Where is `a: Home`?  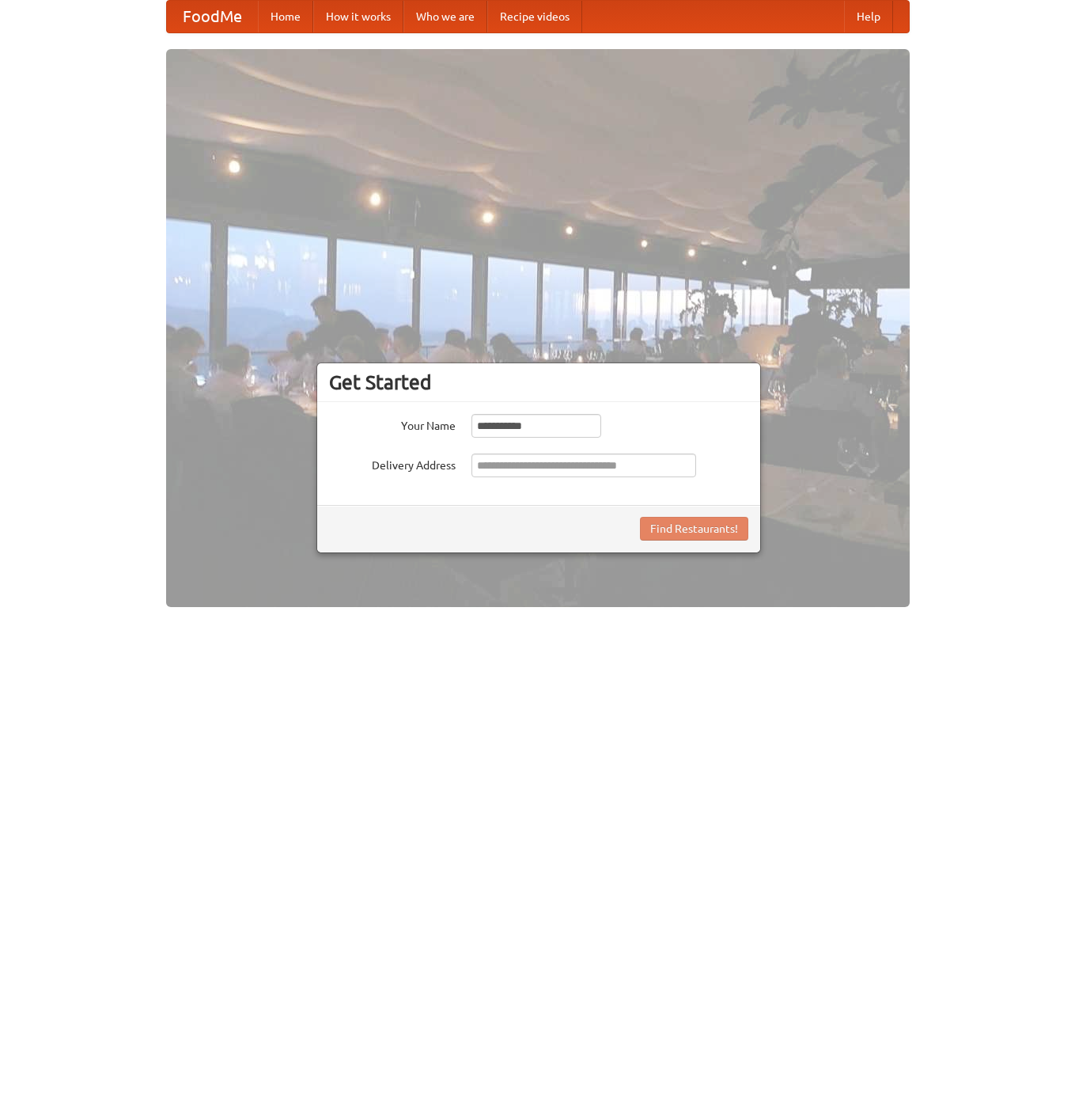
a: Home is located at coordinates (286, 17).